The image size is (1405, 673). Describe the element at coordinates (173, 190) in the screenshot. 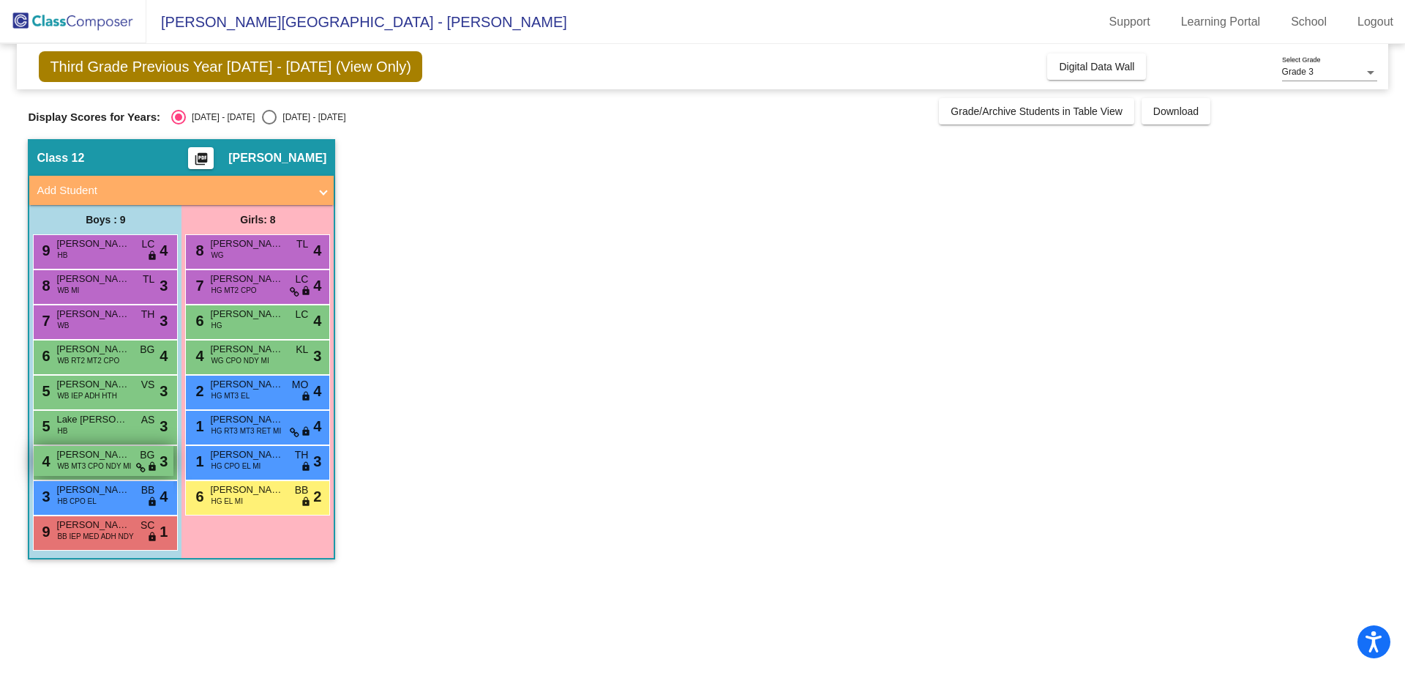

I see `mat-panel-title: Add Student` at that location.